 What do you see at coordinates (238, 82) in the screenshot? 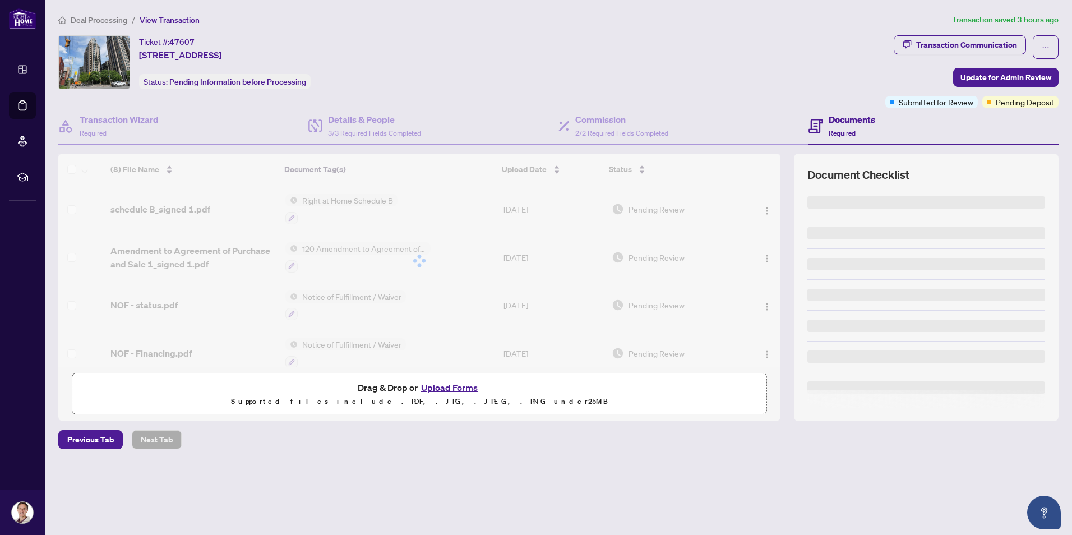
I see `span: Pending Information before Processing` at bounding box center [238, 82].